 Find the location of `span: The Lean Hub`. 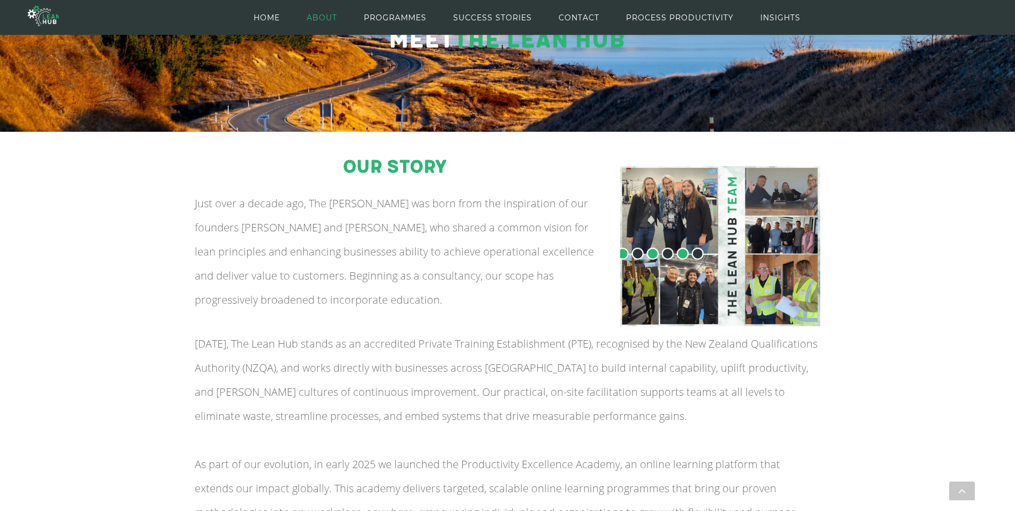

span: The Lean Hub is located at coordinates (539, 40).